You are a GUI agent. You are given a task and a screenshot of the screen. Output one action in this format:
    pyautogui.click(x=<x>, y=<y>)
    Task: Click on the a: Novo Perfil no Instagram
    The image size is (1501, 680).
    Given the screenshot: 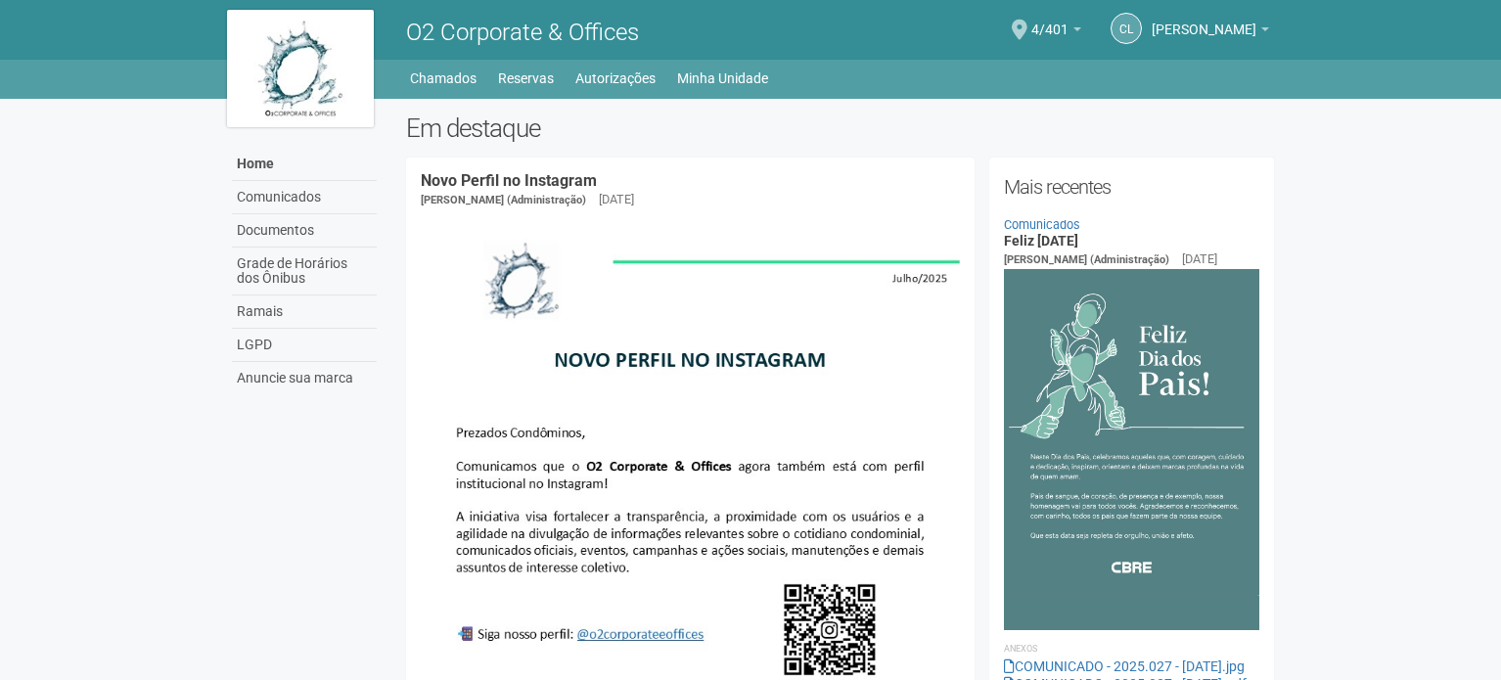 What is the action you would take?
    pyautogui.click(x=509, y=180)
    